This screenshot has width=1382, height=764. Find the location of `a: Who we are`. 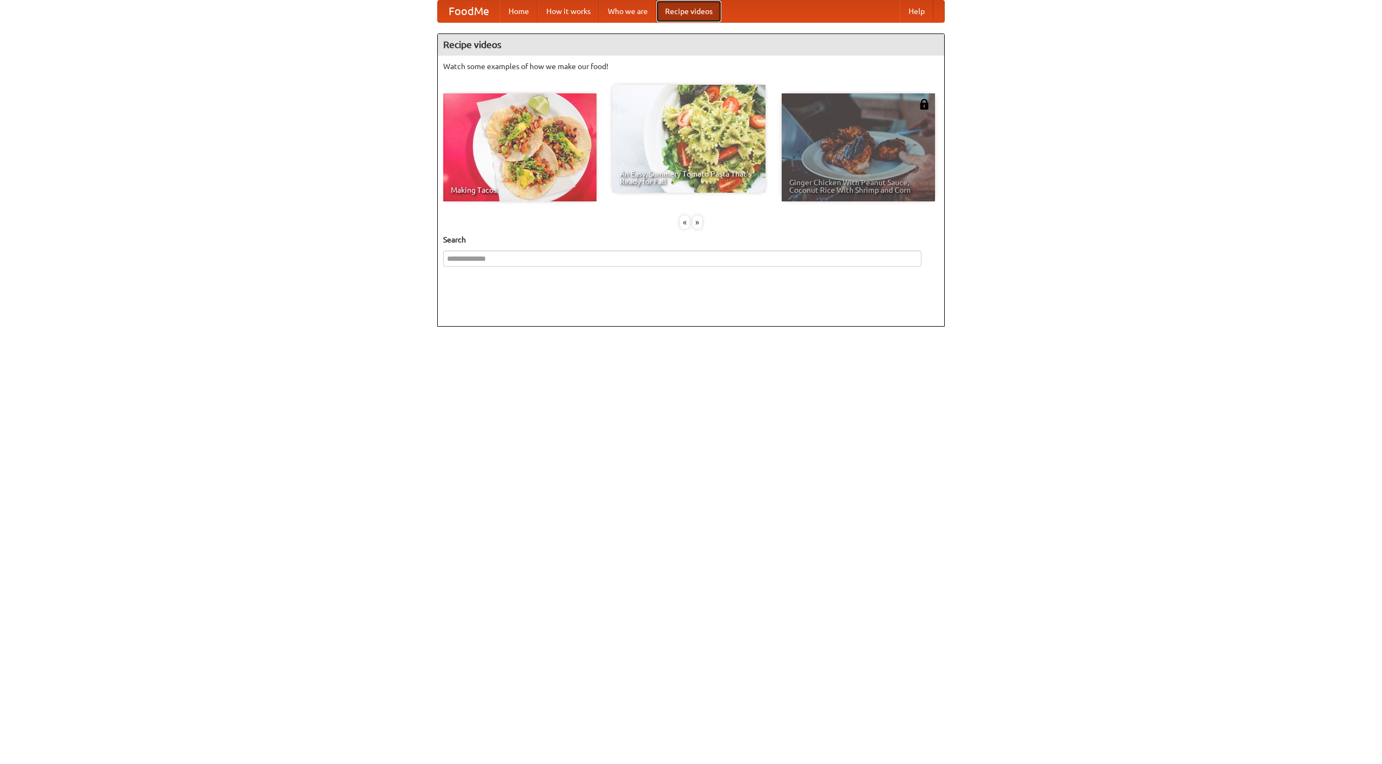

a: Who we are is located at coordinates (628, 11).